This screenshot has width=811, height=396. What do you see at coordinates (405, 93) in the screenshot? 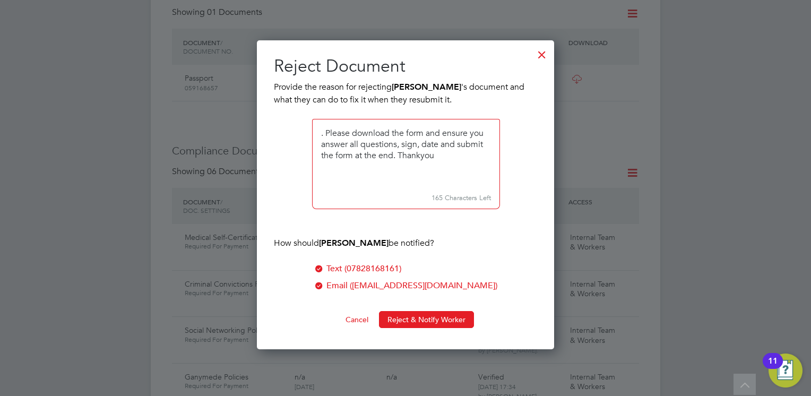
I see `p: Provide the reason for rejecting 's document and what they can do to fix it when they resubmit it.` at bounding box center [405, 93].